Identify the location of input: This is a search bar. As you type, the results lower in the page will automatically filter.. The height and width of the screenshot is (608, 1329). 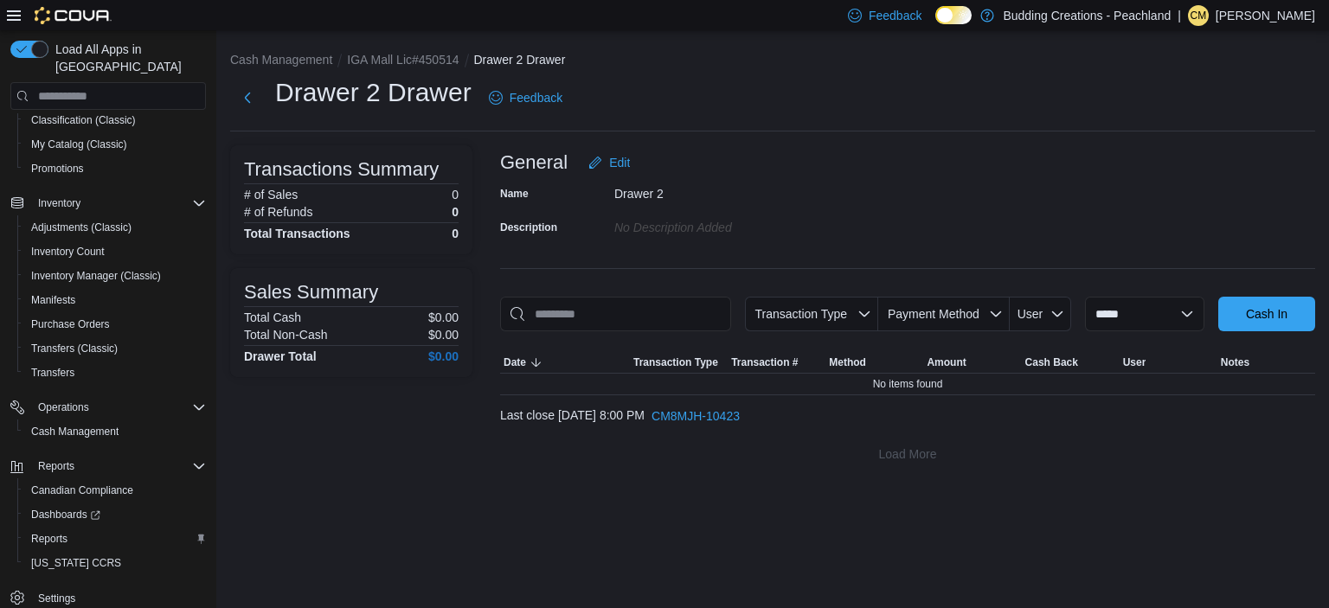
(615, 314).